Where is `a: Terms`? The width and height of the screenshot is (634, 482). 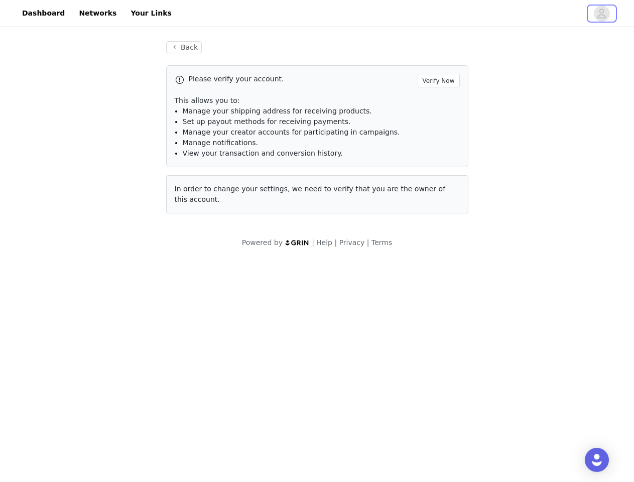 a: Terms is located at coordinates (381, 242).